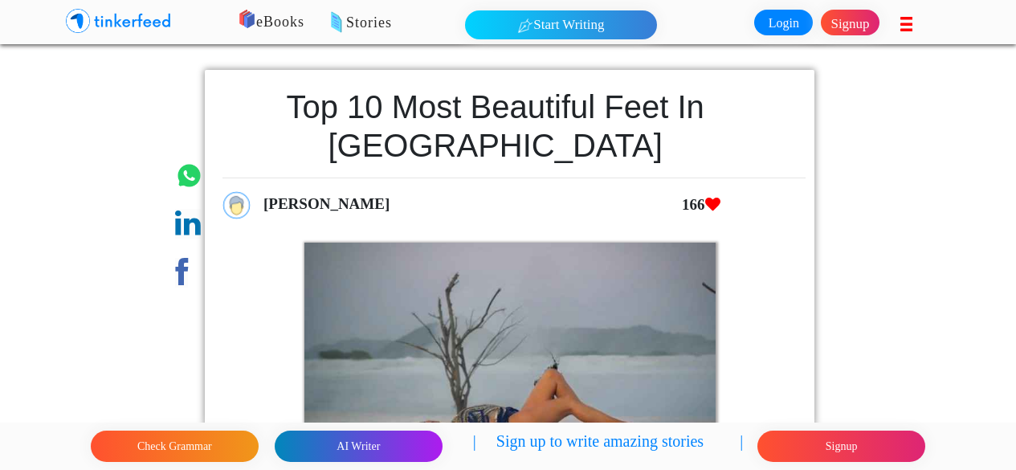 The width and height of the screenshot is (1016, 470). I want to click on a: Login, so click(783, 22).